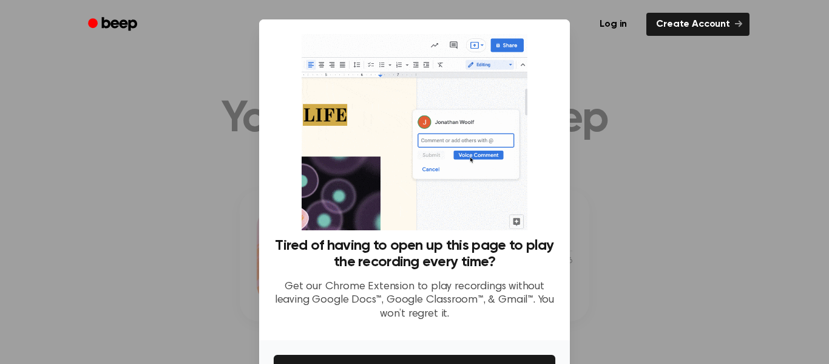  I want to click on p: Get our Chrome Extension to play recordings without leaving Google Docs™, Google Classroom™, & Gm..., so click(415, 300).